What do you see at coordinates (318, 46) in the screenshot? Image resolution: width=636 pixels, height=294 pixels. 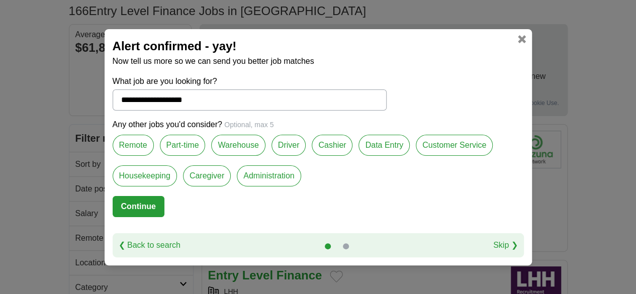 I see `h2: Alert confirmed - yay!` at bounding box center [318, 46].